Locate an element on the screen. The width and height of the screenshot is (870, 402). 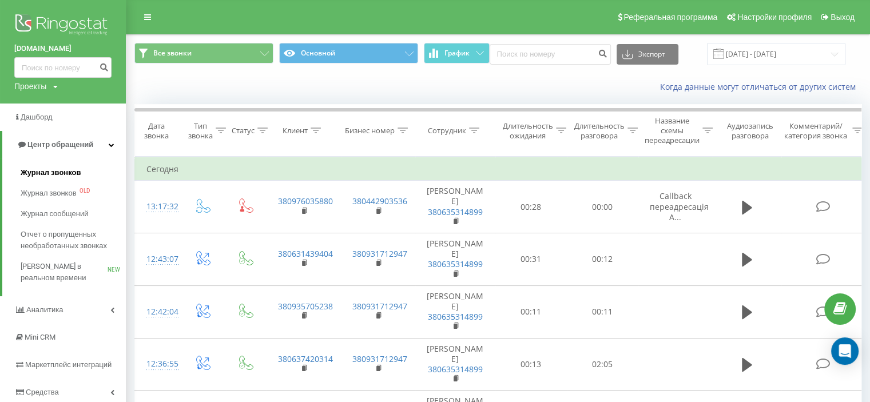
div: Аудиозапись разговора is located at coordinates (750, 131).